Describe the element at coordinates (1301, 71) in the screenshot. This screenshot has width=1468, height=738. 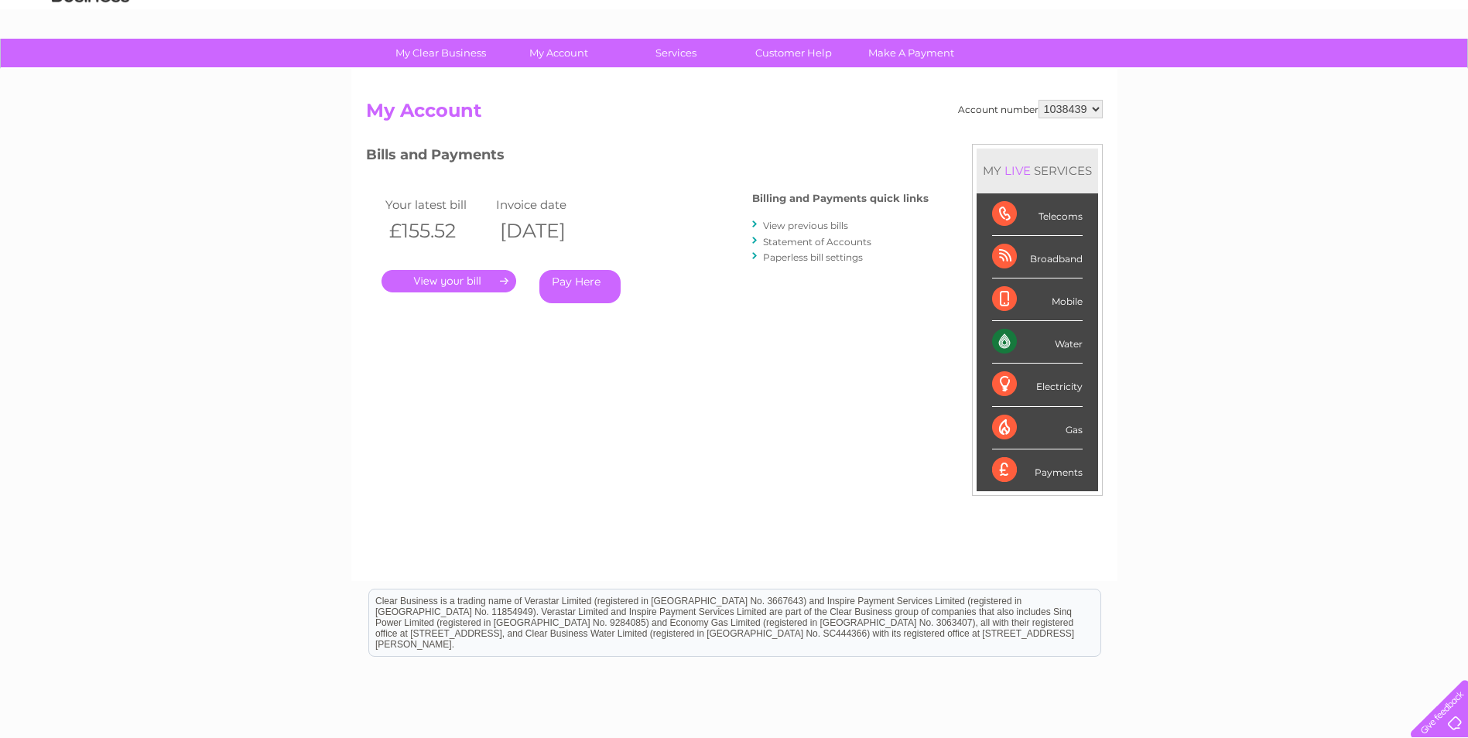
I see `a: Telecoms` at that location.